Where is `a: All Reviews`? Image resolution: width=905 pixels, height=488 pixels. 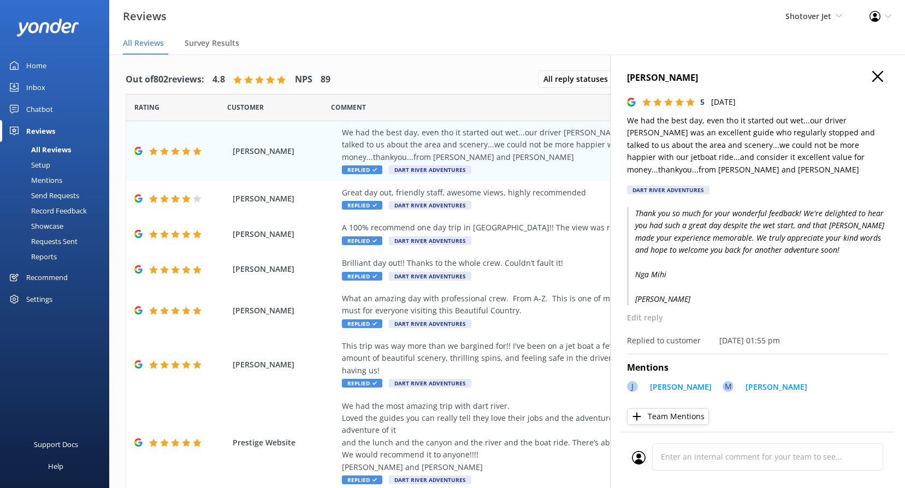
a: All Reviews is located at coordinates (58, 150).